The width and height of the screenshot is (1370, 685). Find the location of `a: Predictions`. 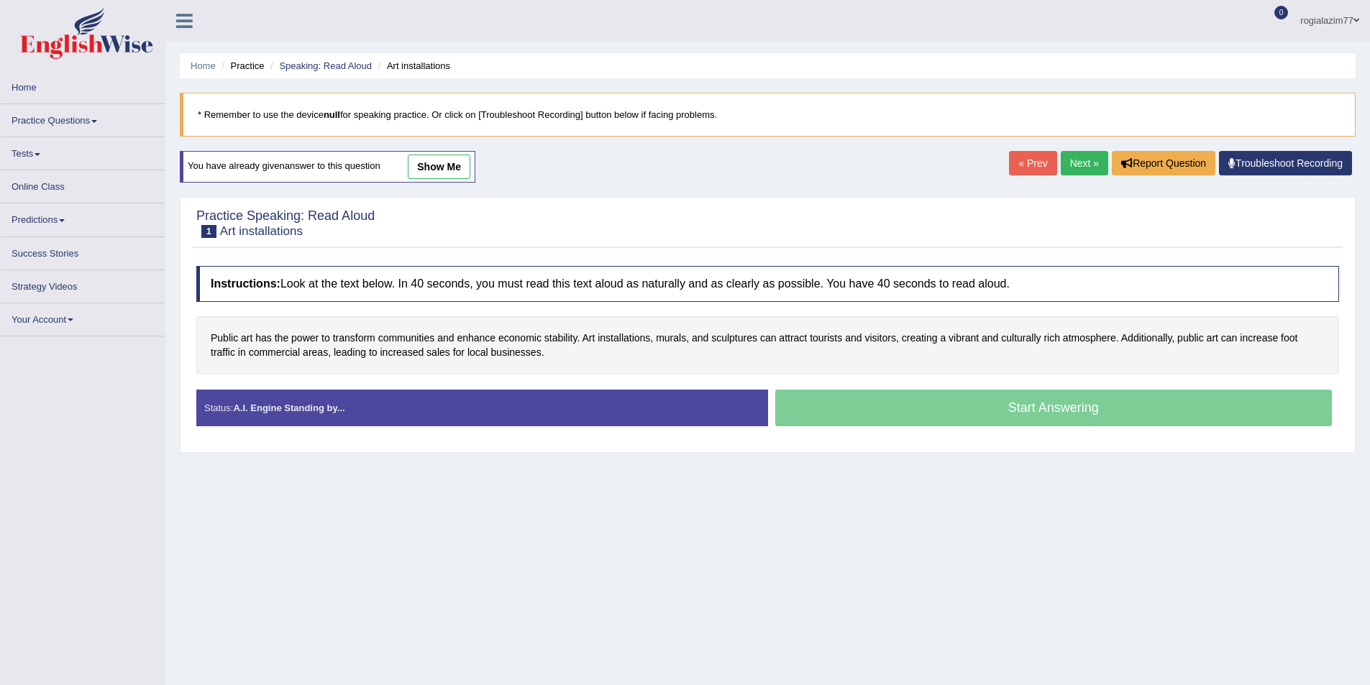

a: Predictions is located at coordinates (83, 217).